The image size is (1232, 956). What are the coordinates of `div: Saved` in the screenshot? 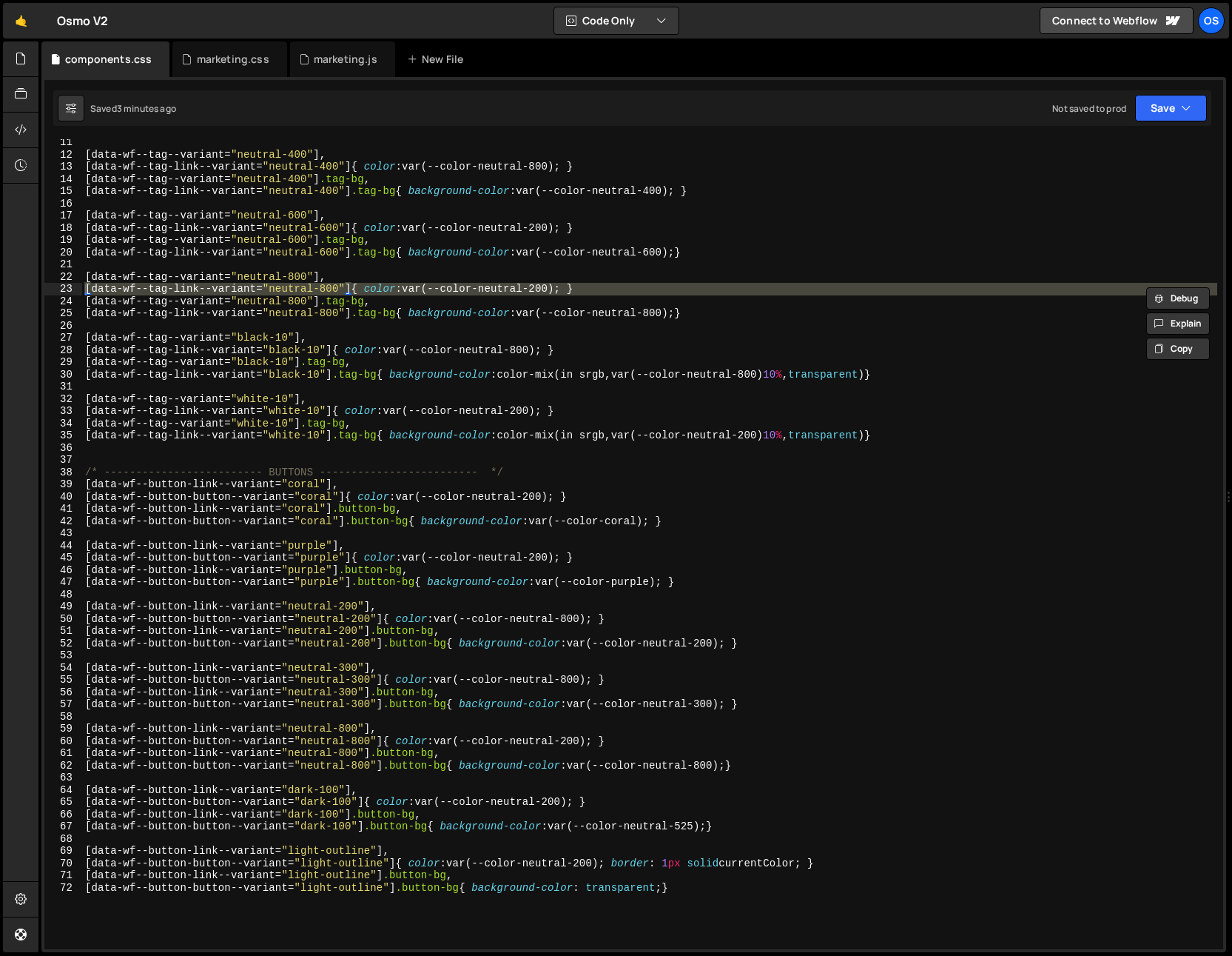 It's located at (133, 108).